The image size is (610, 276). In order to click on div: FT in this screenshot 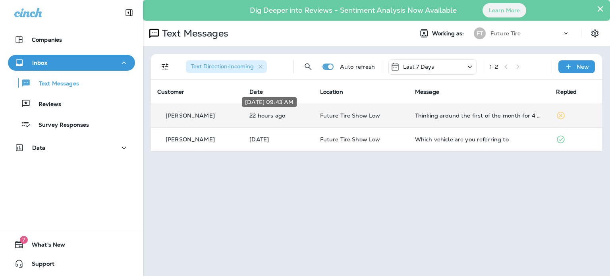, I will do `click(480, 33)`.